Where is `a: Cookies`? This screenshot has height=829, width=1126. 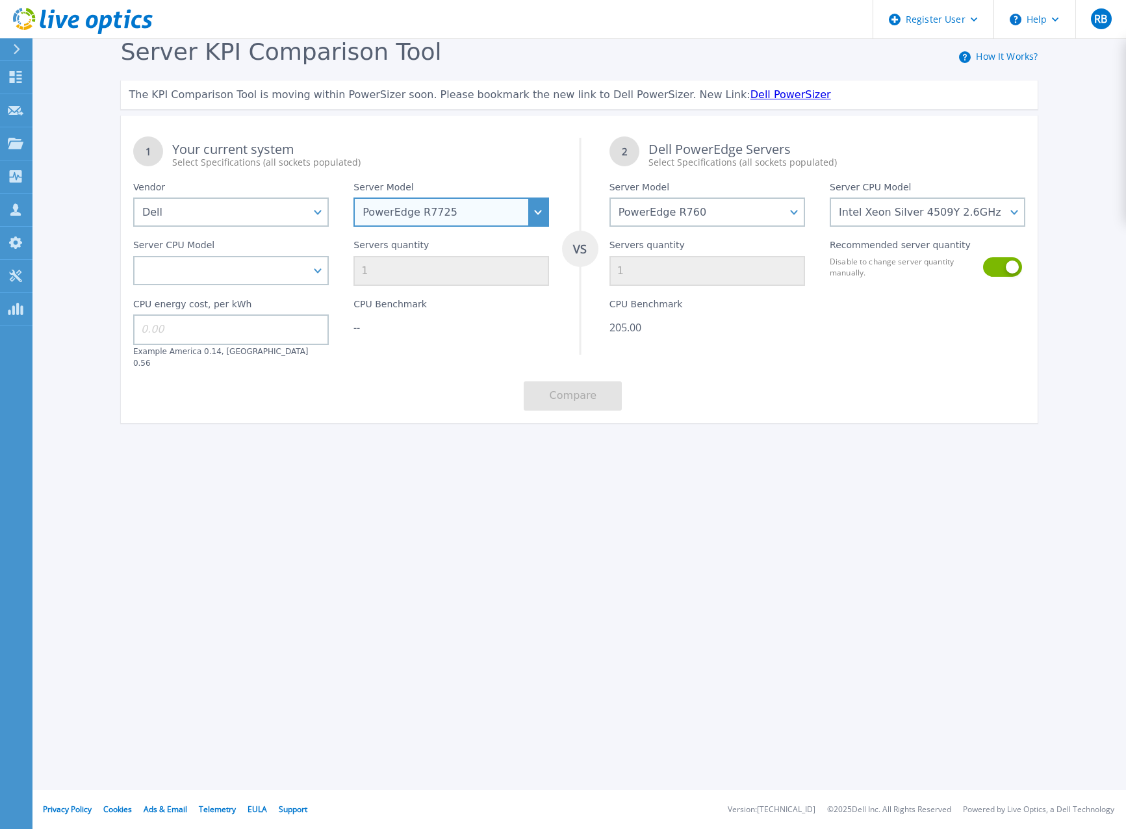
a: Cookies is located at coordinates (118, 809).